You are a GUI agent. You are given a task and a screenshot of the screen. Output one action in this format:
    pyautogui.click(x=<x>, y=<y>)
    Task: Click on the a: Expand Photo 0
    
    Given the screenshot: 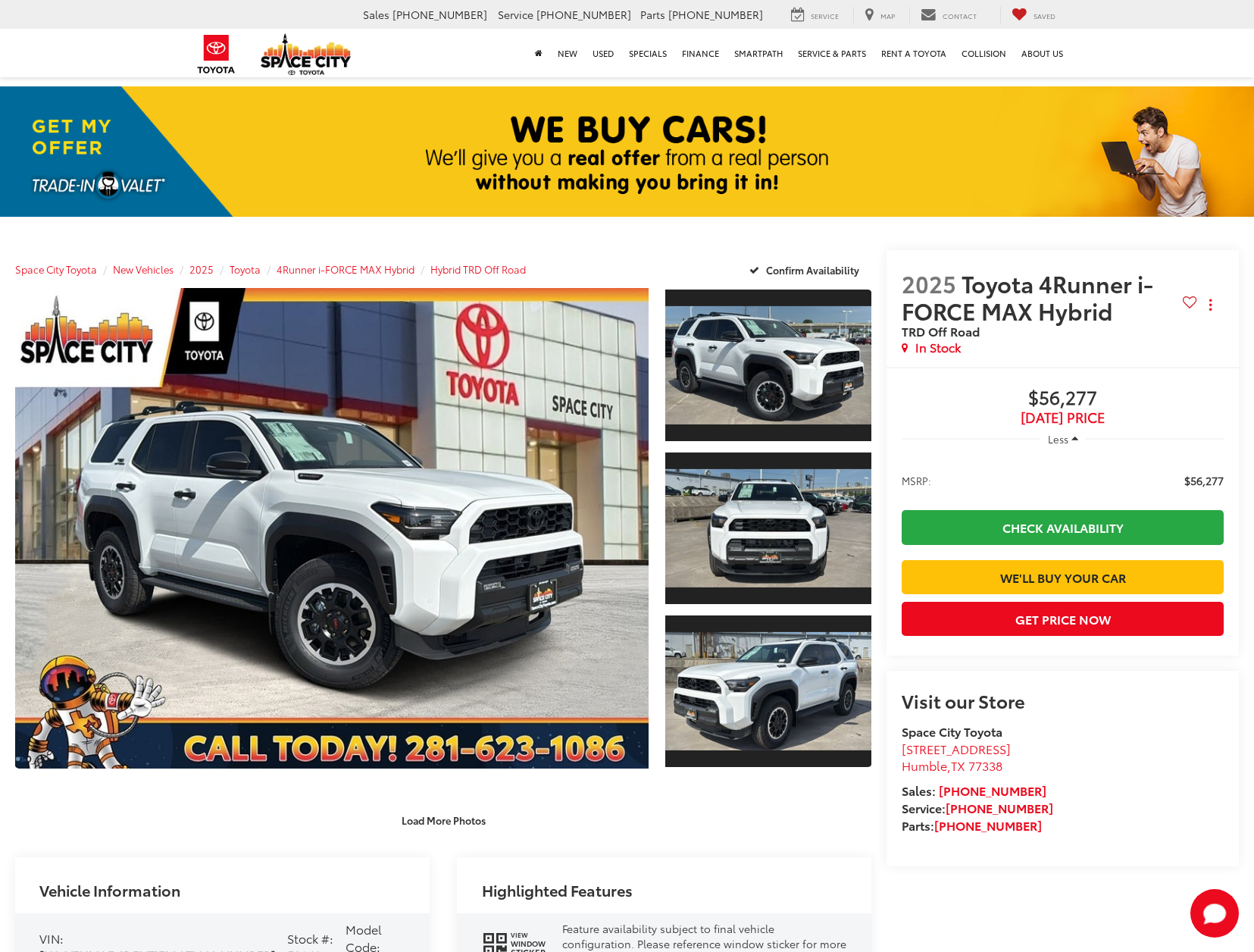 What is the action you would take?
    pyautogui.click(x=332, y=529)
    